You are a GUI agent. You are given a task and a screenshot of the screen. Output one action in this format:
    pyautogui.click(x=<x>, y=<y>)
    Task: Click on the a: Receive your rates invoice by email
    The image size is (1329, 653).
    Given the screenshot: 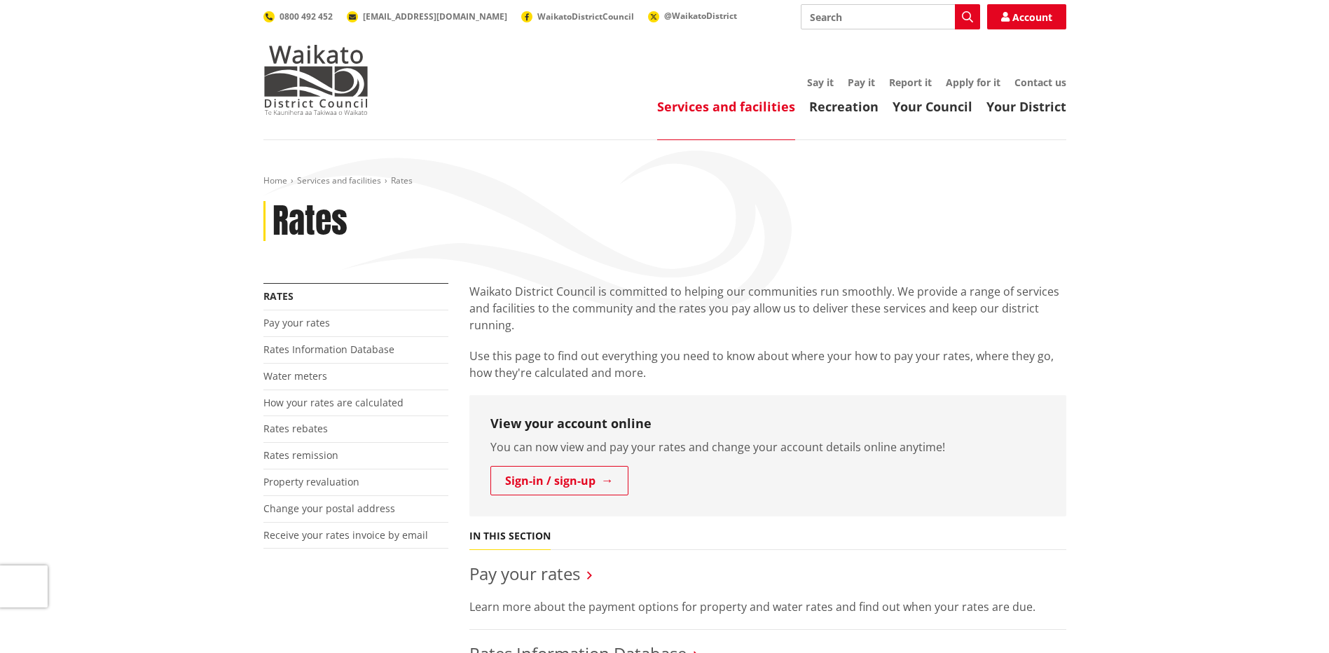 What is the action you would take?
    pyautogui.click(x=346, y=535)
    